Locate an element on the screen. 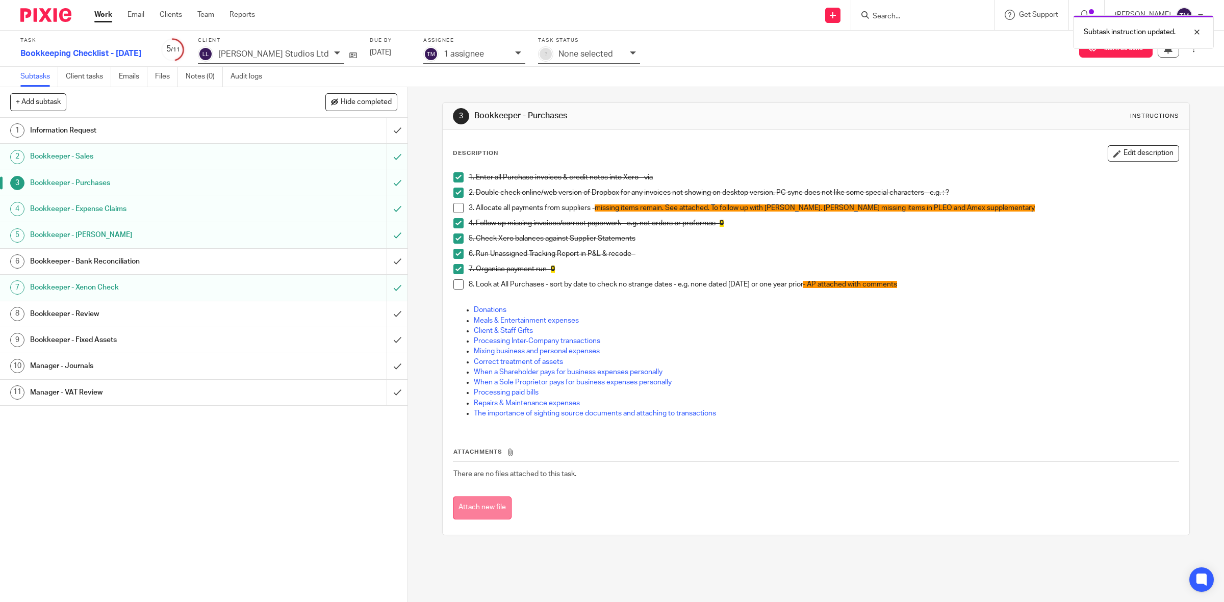  h1: Bookkeeper - Expense Claims is located at coordinates (145, 209).